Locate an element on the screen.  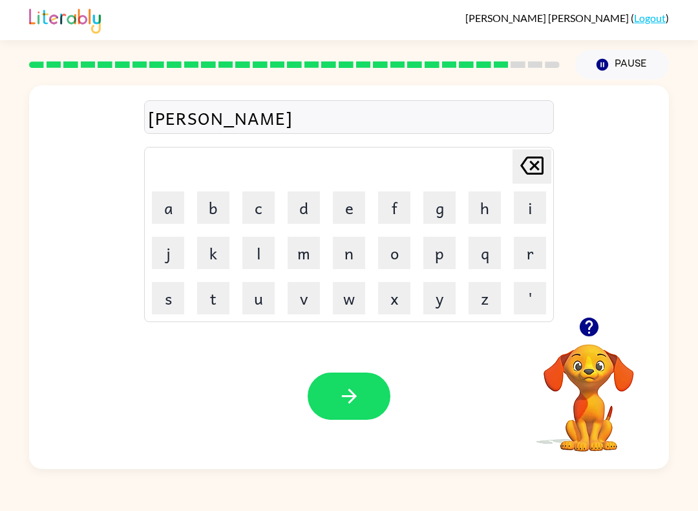
button: Pause is located at coordinates (622, 65).